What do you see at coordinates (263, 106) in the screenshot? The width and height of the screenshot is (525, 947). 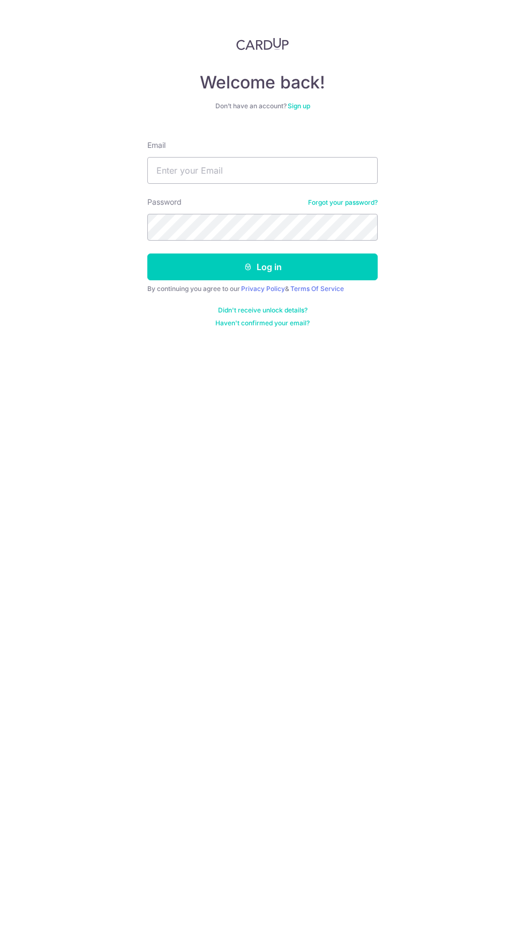 I see `div: Don’t have an account?` at bounding box center [263, 106].